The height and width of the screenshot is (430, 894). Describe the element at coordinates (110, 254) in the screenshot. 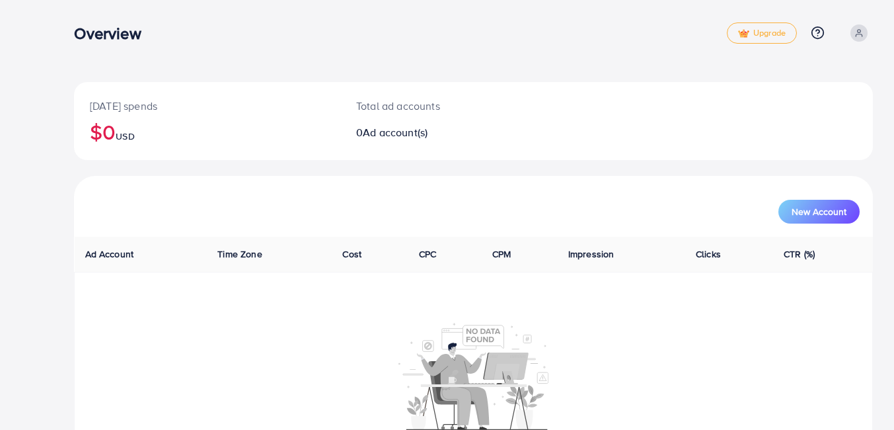

I see `span: Ad Account` at that location.